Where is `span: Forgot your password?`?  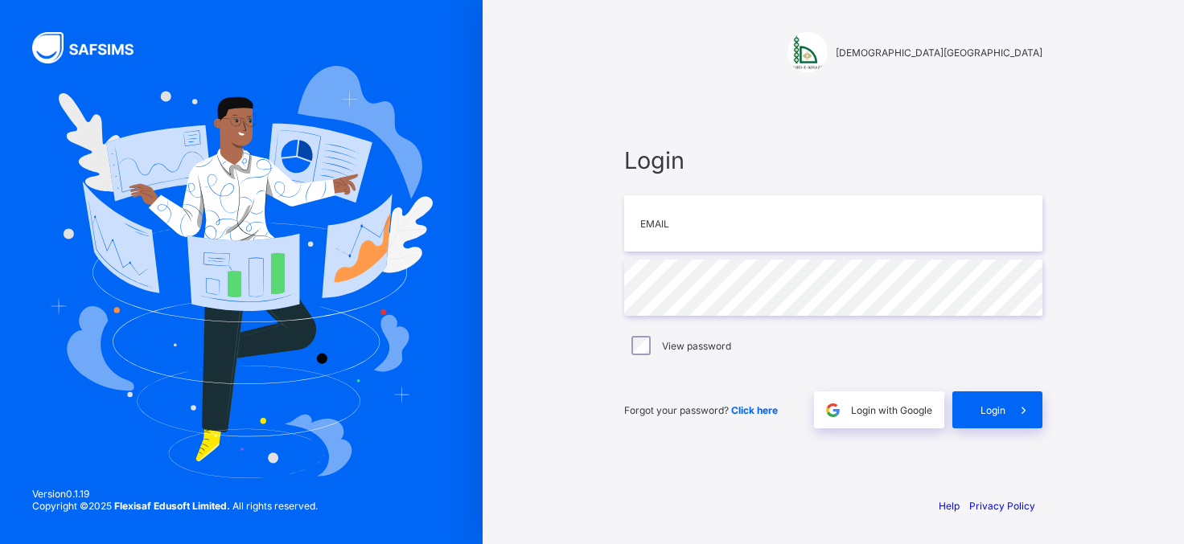 span: Forgot your password? is located at coordinates (700, 410).